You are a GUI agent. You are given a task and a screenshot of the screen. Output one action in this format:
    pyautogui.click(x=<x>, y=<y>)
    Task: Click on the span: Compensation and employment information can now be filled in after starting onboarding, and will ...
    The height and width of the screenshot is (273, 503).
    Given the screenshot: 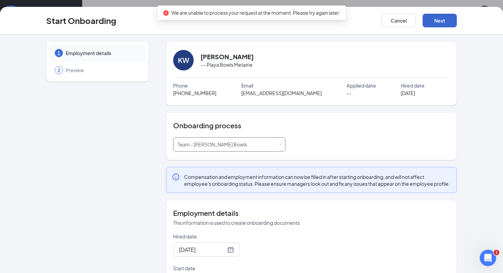 What is the action you would take?
    pyautogui.click(x=317, y=180)
    